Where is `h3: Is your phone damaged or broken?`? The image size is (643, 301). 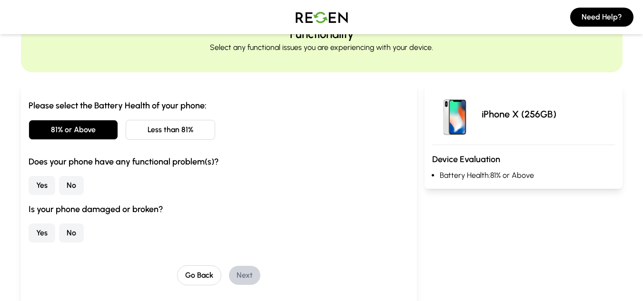 h3: Is your phone damaged or broken? is located at coordinates (219, 209).